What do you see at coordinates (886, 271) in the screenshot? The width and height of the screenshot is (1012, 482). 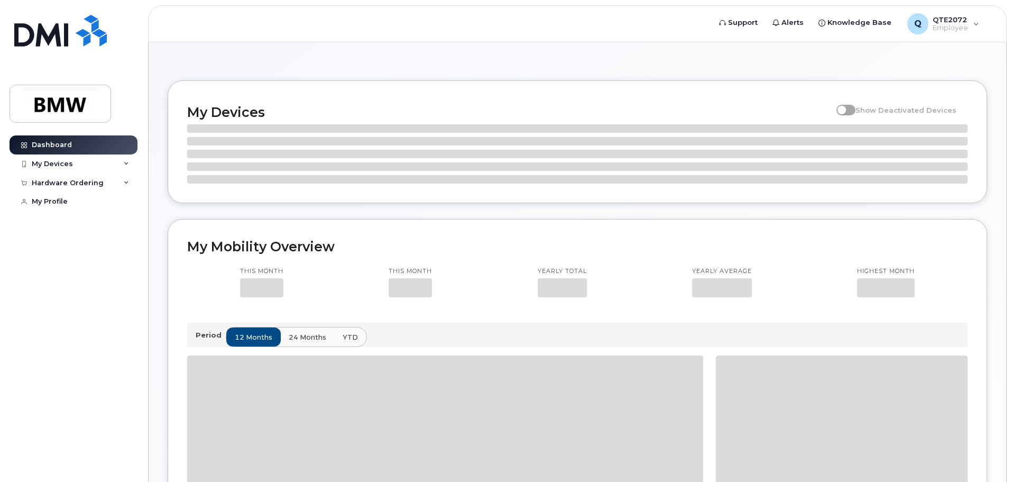 I see `p: Highest month` at bounding box center [886, 271].